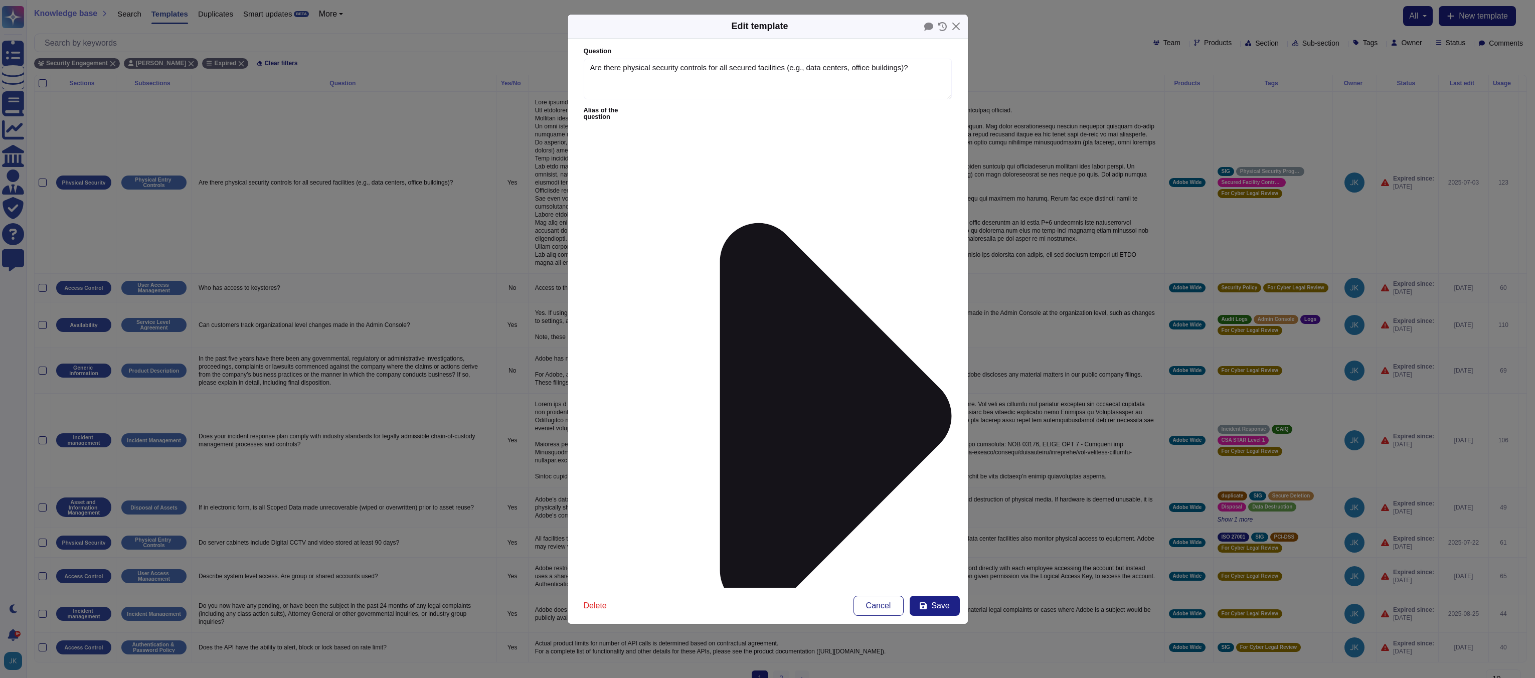 This screenshot has height=678, width=1535. Describe the element at coordinates (759, 26) in the screenshot. I see `div: Edit template` at that location.